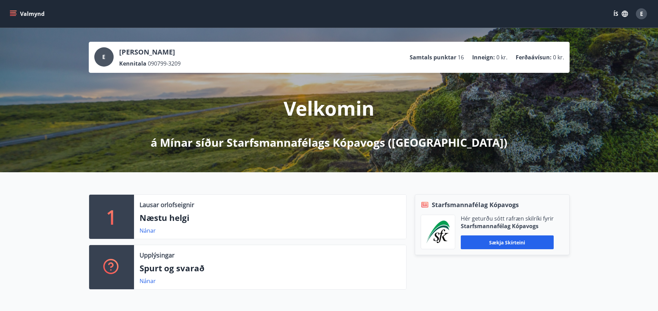 The width and height of the screenshot is (658, 311). What do you see at coordinates (28, 14) in the screenshot?
I see `button: menu` at bounding box center [28, 14].